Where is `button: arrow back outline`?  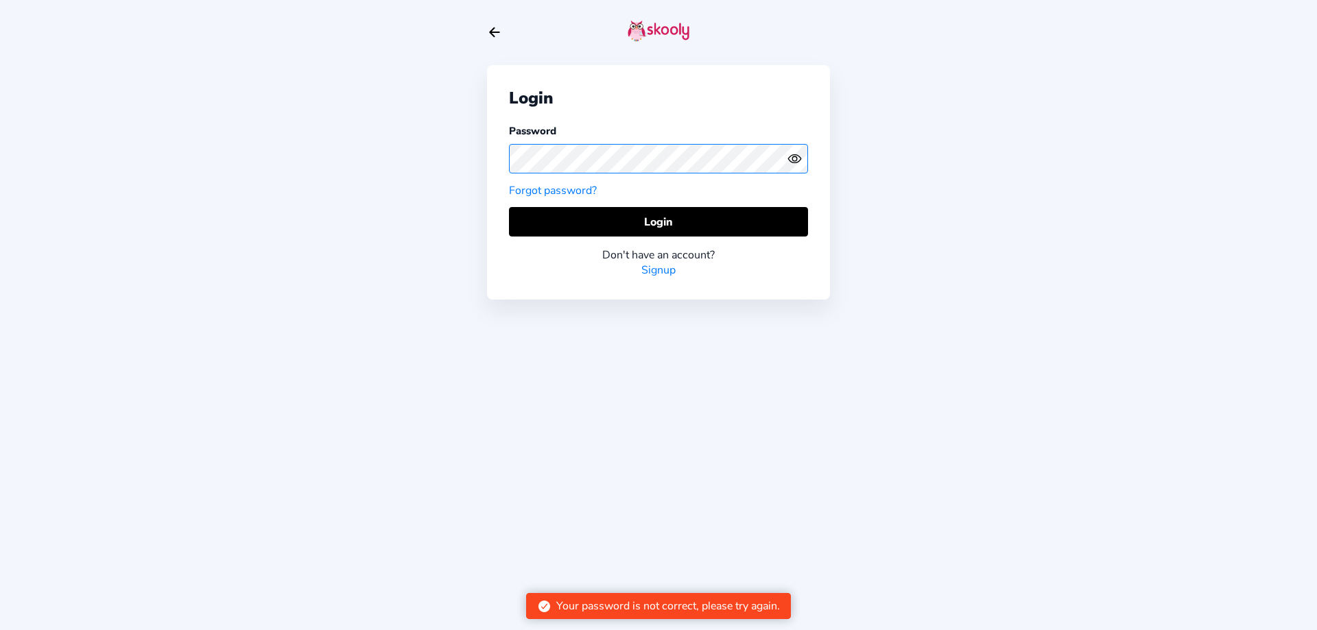 button: arrow back outline is located at coordinates (495, 32).